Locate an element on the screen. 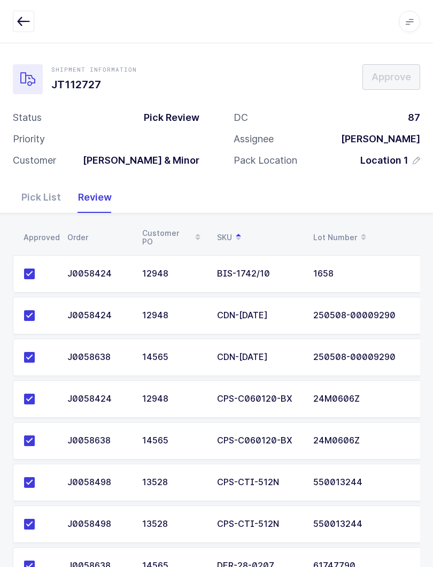  div: Status is located at coordinates (27, 118).